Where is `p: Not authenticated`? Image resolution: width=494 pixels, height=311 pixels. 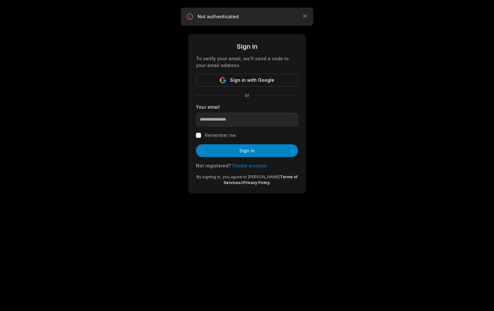 p: Not authenticated is located at coordinates (247, 17).